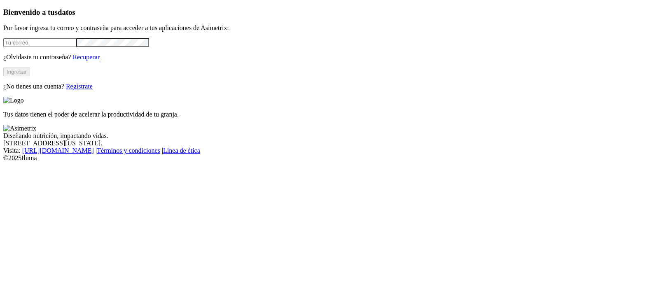 This screenshot has height=301, width=659. What do you see at coordinates (329, 12) in the screenshot?
I see `h3: Bienvenido a tus` at bounding box center [329, 12].